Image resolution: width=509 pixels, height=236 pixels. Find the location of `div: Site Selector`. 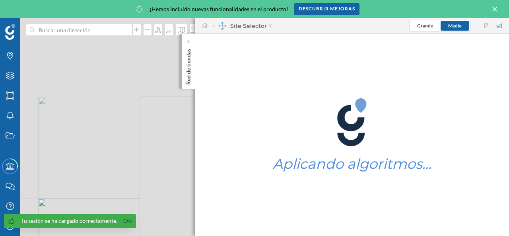

div: Site Selector is located at coordinates (243, 26).